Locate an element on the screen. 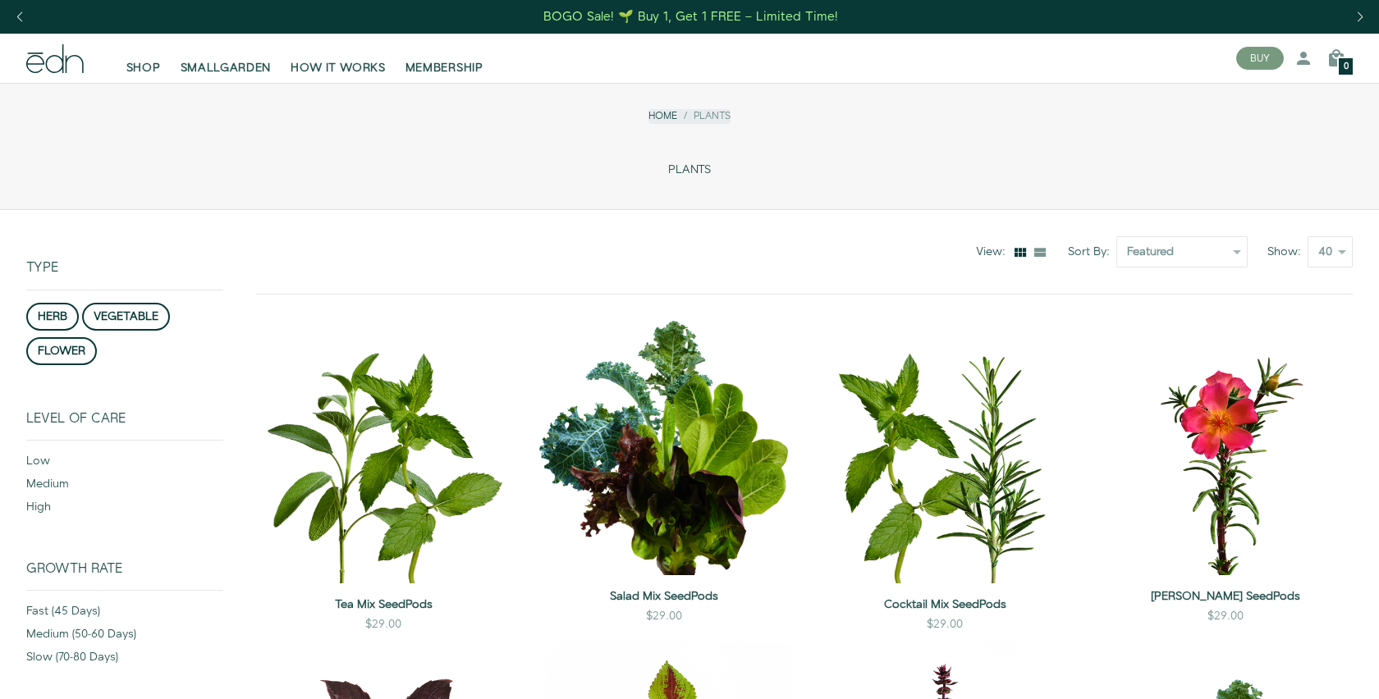  a: BOGO Sale! 🌱 Buy 1, Get 1 FREE – Limited Time! is located at coordinates (691, 16).